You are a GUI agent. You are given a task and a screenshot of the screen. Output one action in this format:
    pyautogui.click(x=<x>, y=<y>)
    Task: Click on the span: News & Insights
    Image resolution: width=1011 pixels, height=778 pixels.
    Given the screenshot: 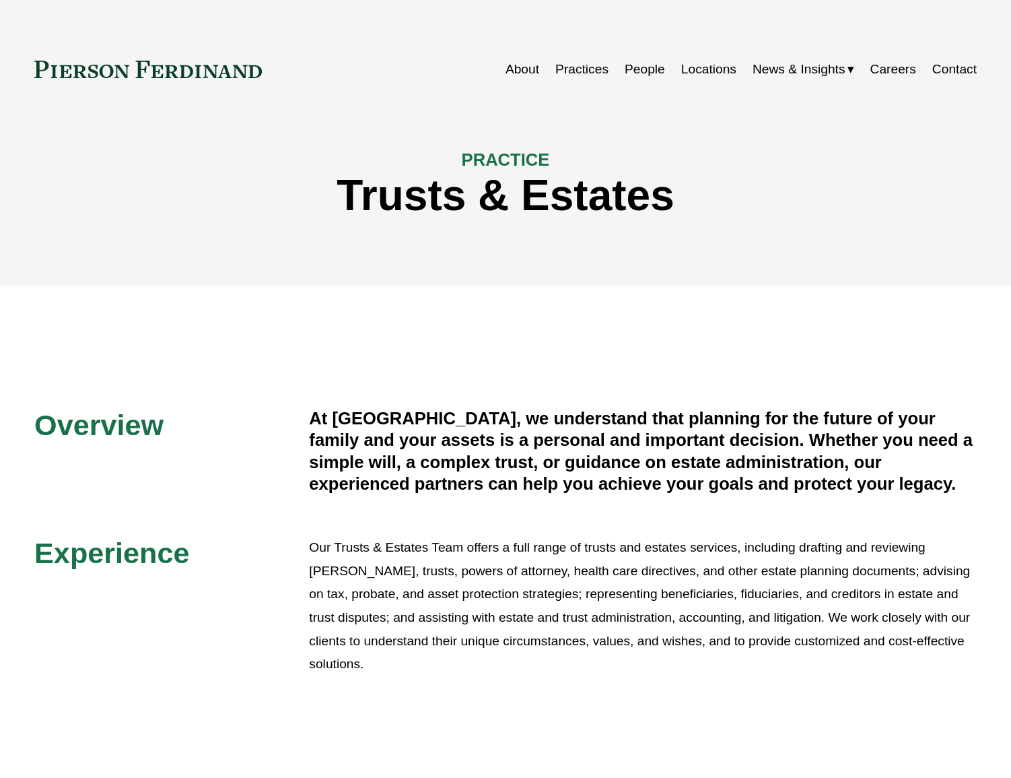 What is the action you would take?
    pyautogui.click(x=799, y=69)
    